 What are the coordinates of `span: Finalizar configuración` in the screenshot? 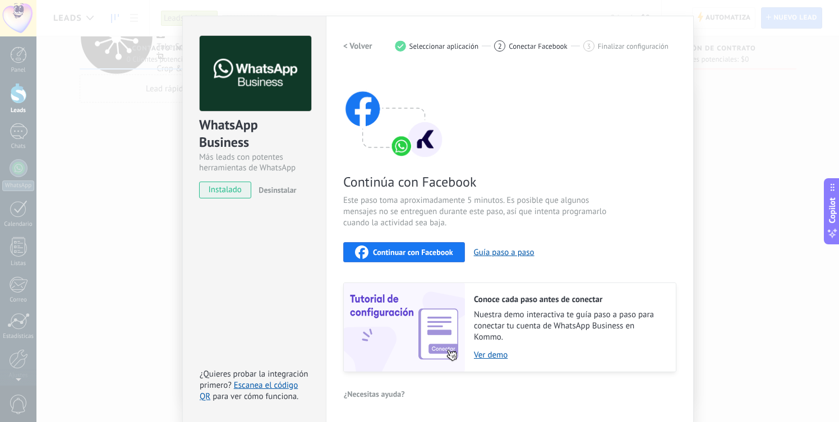 It's located at (633, 46).